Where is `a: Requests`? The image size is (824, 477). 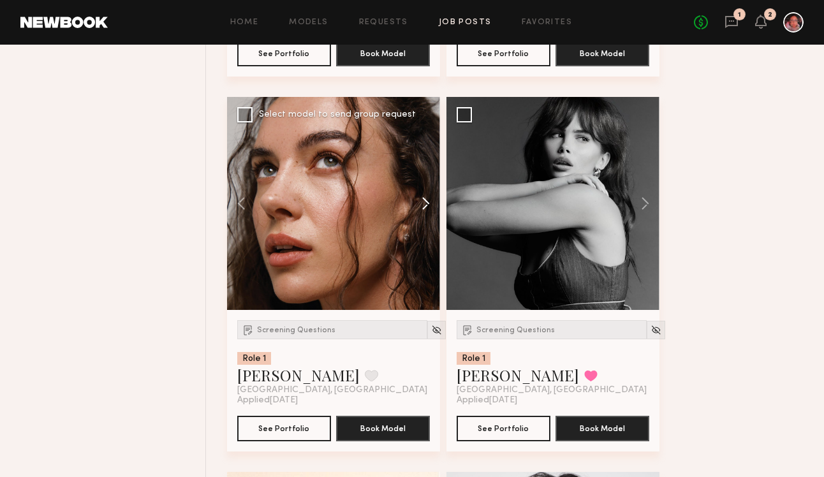
a: Requests is located at coordinates (383, 22).